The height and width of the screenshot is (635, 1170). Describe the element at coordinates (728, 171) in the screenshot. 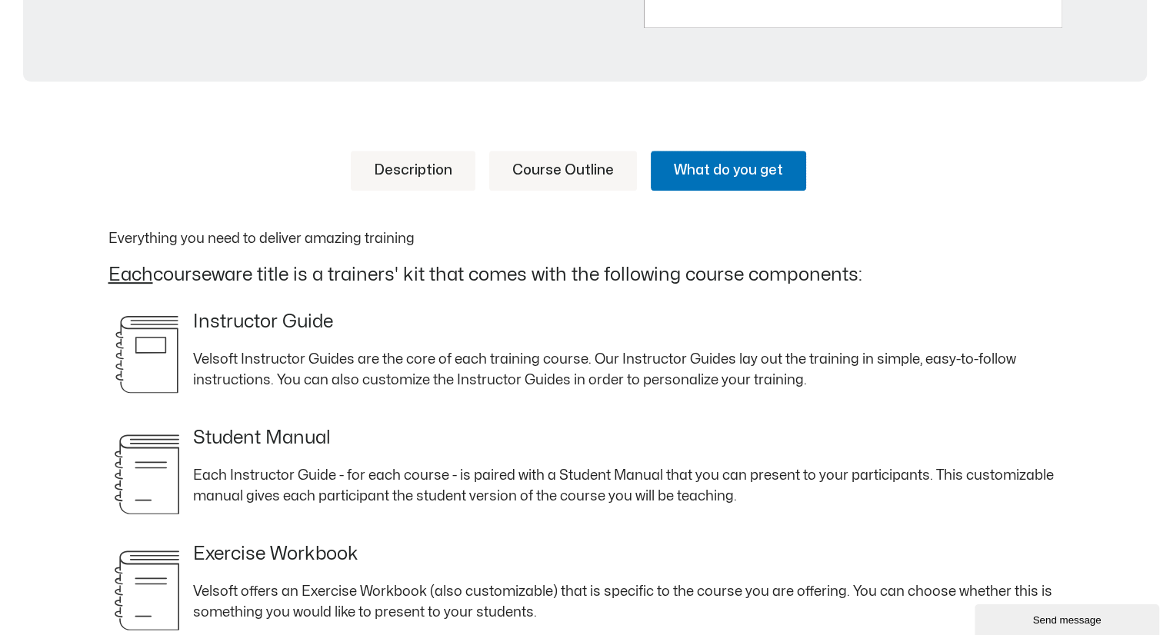

I see `a: What do you get` at that location.